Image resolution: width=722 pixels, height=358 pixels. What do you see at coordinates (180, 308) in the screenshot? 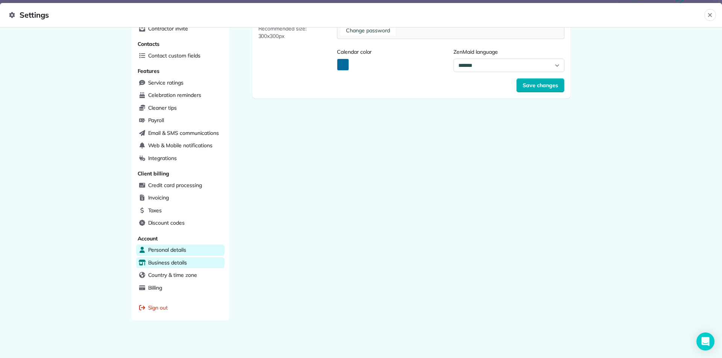
I see `a: Sign out` at bounding box center [180, 308].